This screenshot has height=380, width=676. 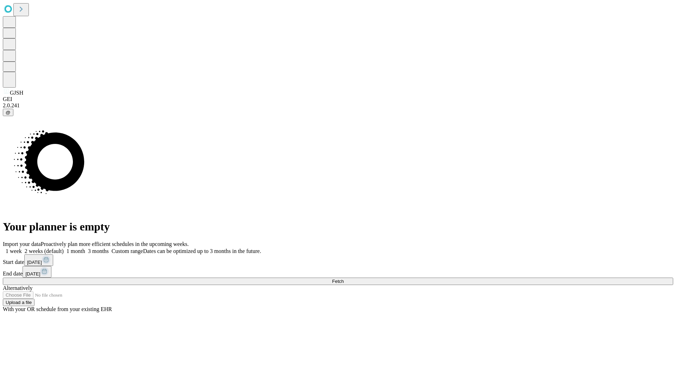 I want to click on button: Upload a file, so click(x=19, y=302).